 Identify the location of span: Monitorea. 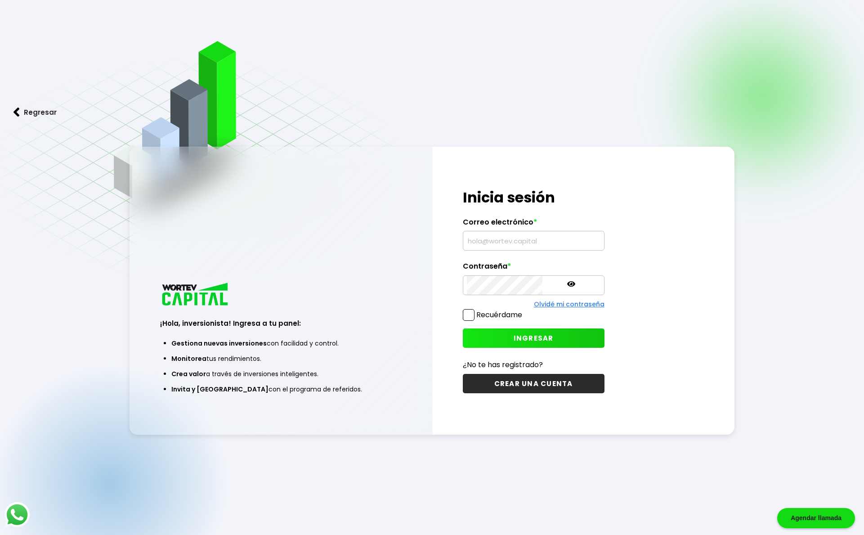
(189, 359).